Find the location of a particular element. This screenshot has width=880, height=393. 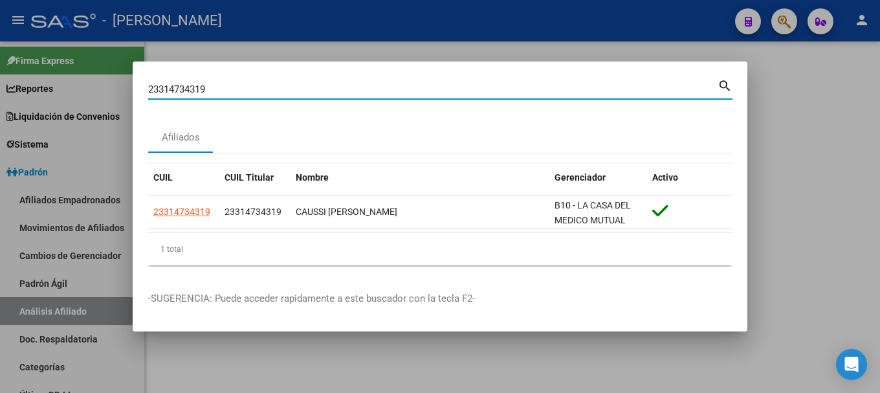

mat-icon: search is located at coordinates (725, 85).